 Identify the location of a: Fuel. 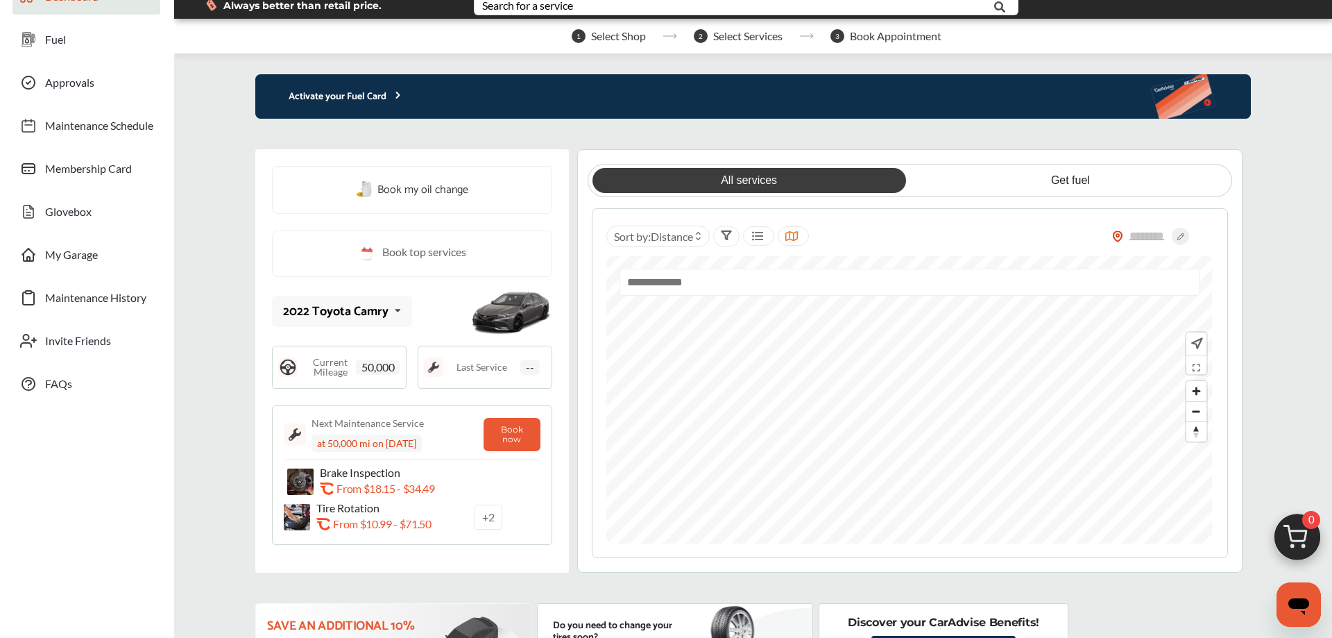
(86, 40).